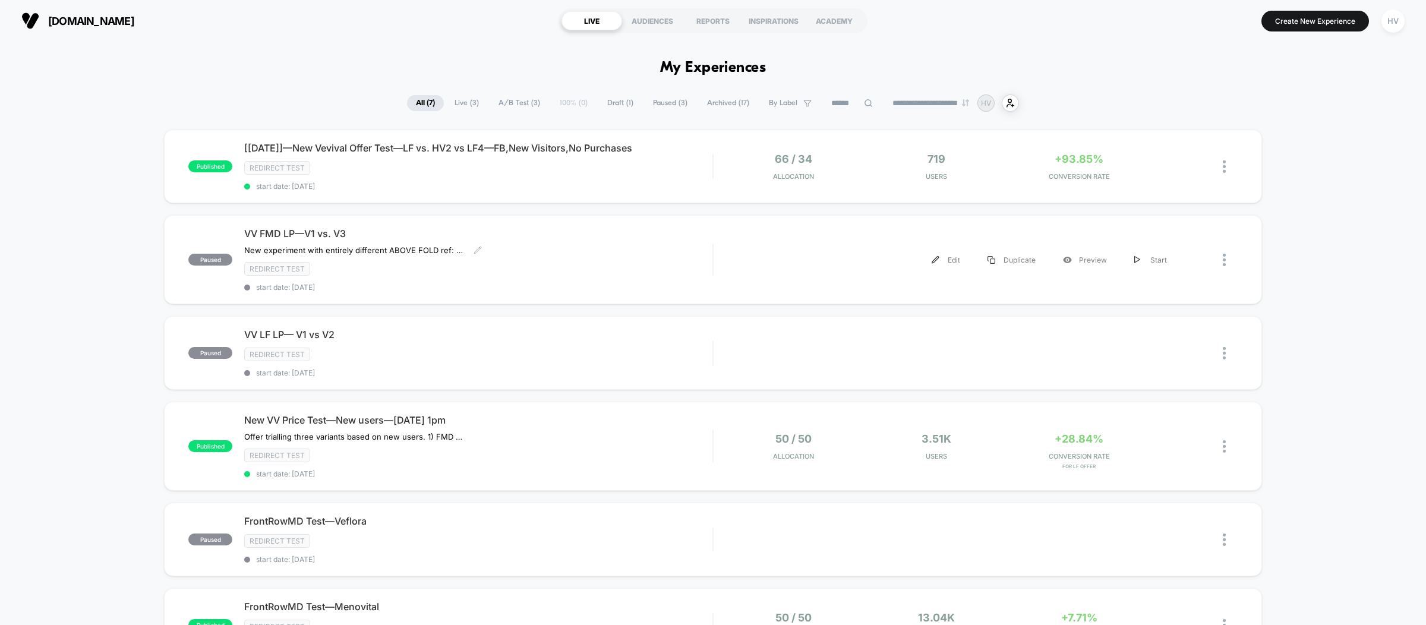 The image size is (1426, 625). What do you see at coordinates (670, 103) in the screenshot?
I see `span: Paused ( 3 )` at bounding box center [670, 103].